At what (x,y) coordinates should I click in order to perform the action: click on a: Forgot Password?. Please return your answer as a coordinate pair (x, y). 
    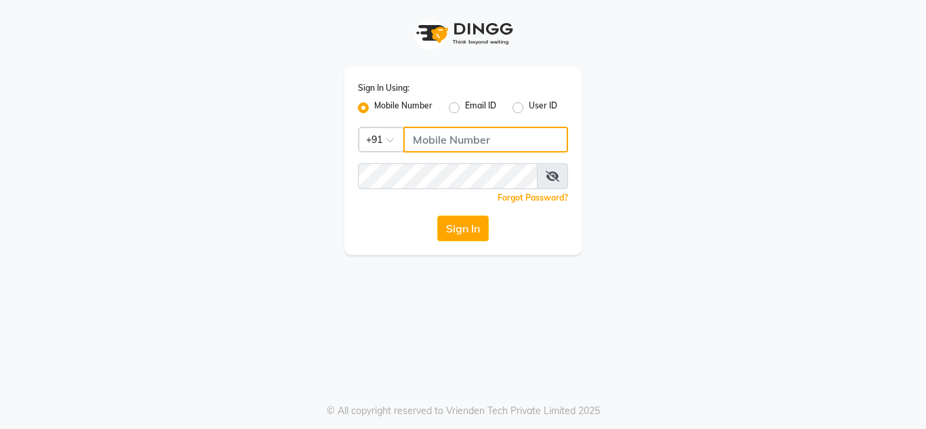
    Looking at the image, I should click on (533, 197).